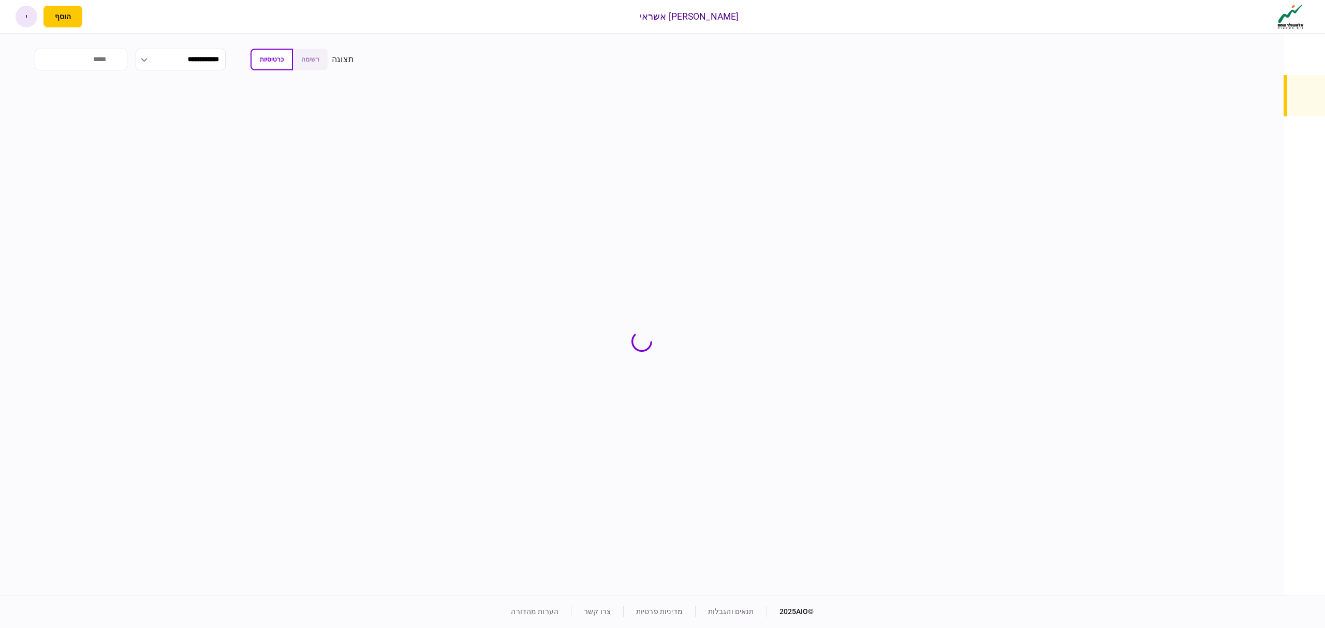  Describe the element at coordinates (1290, 17) in the screenshot. I see `img: client company logo` at that location.